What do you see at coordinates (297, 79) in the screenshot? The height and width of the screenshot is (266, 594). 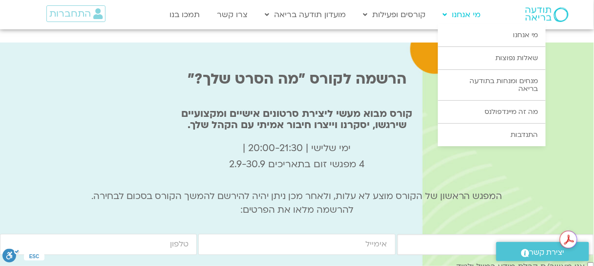 I see `b: הרשמה לקורס "מה הסרט שלך?"` at bounding box center [297, 79].